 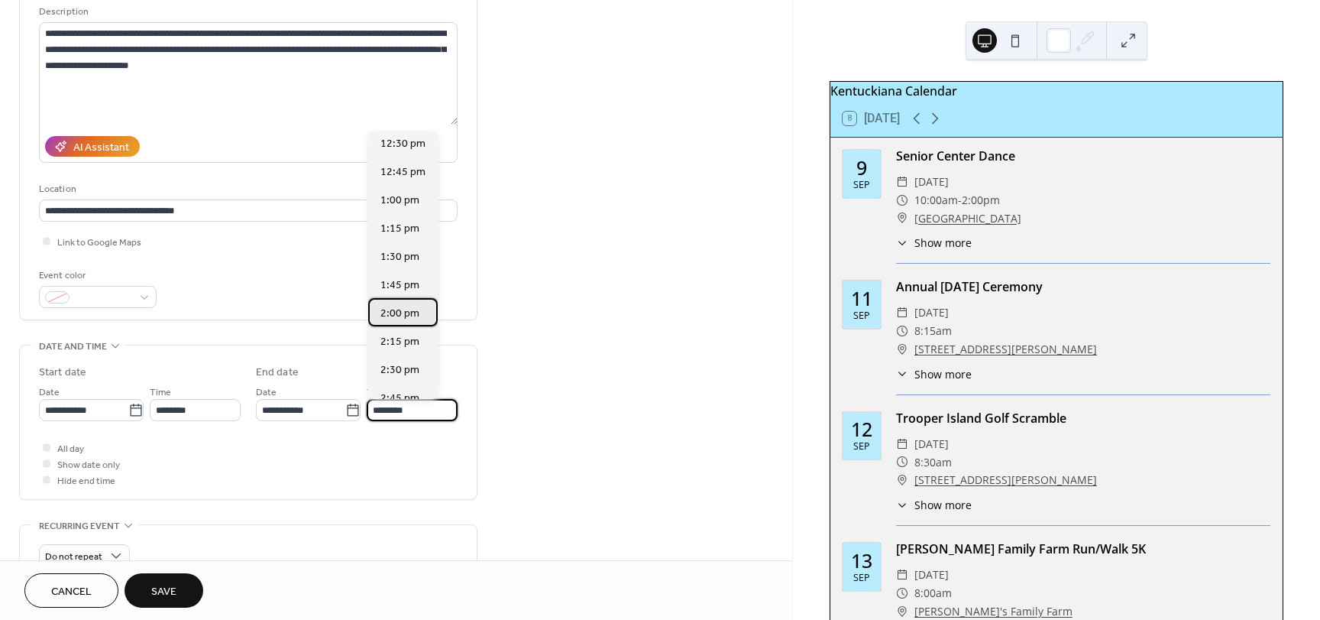 I want to click on div: 11, so click(x=862, y=298).